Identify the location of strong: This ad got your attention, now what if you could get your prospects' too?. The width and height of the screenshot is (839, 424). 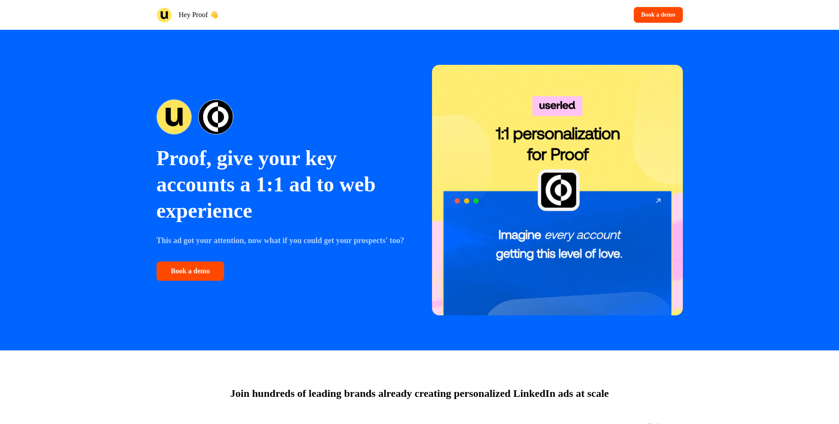
(280, 241).